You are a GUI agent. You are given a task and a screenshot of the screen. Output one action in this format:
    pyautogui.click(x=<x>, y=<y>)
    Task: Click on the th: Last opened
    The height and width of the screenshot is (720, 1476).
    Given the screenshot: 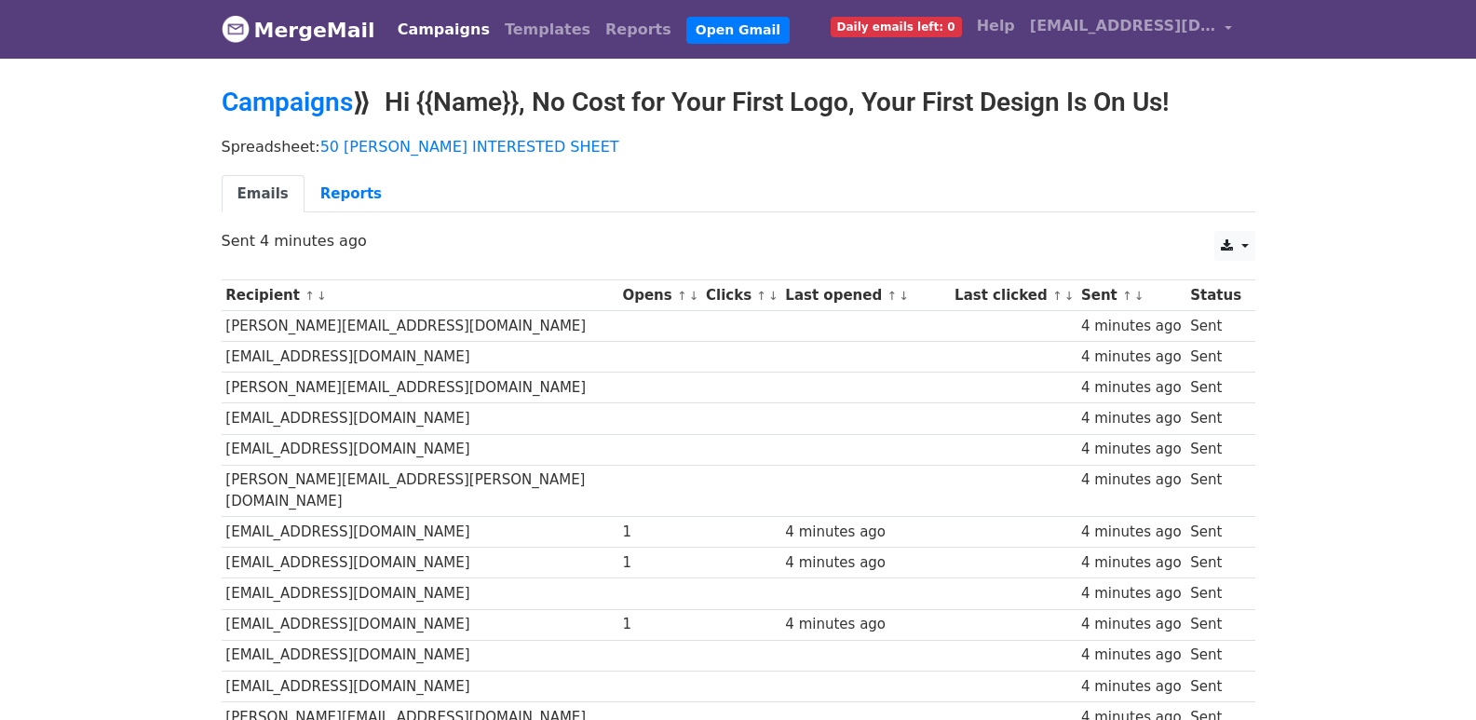 What is the action you would take?
    pyautogui.click(x=866, y=295)
    